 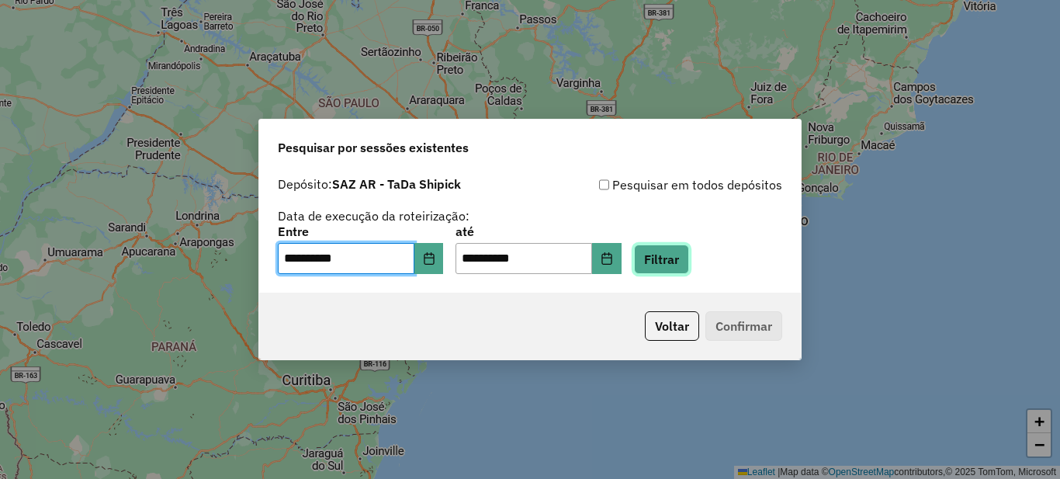 I want to click on label: Depósito:, so click(x=369, y=184).